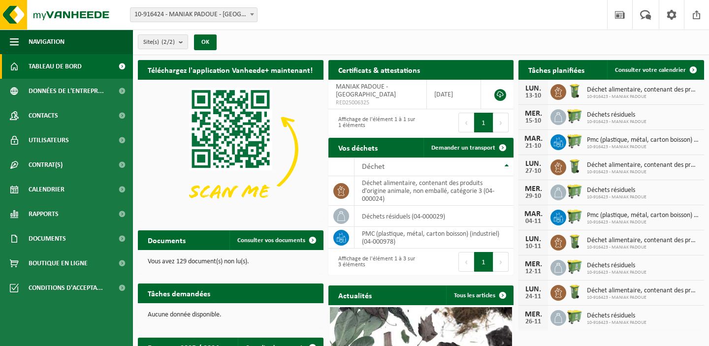  What do you see at coordinates (230, 149) in the screenshot?
I see `img: Download de VHEPlus App` at bounding box center [230, 149].